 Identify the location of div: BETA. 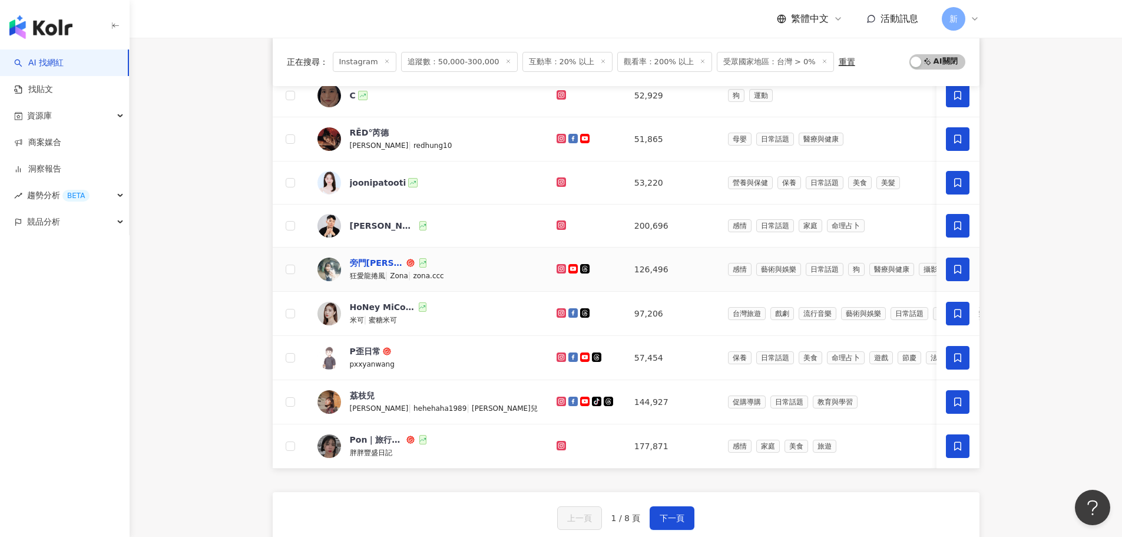
(76, 196).